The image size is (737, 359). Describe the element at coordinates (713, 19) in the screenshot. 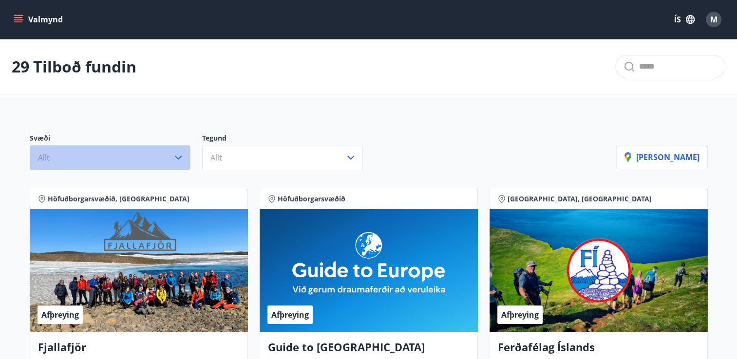

I see `span: M` at that location.